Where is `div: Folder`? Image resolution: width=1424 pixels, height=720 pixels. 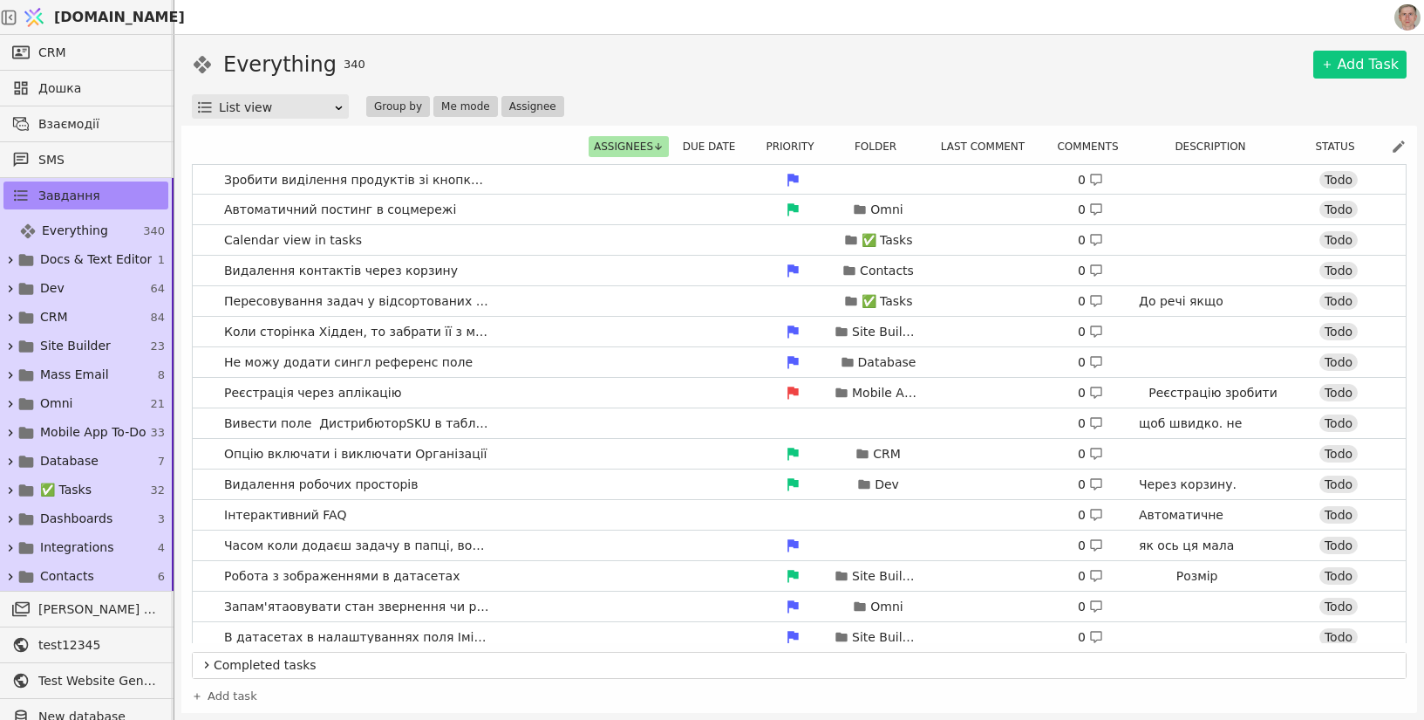
div: Folder is located at coordinates (881, 147).